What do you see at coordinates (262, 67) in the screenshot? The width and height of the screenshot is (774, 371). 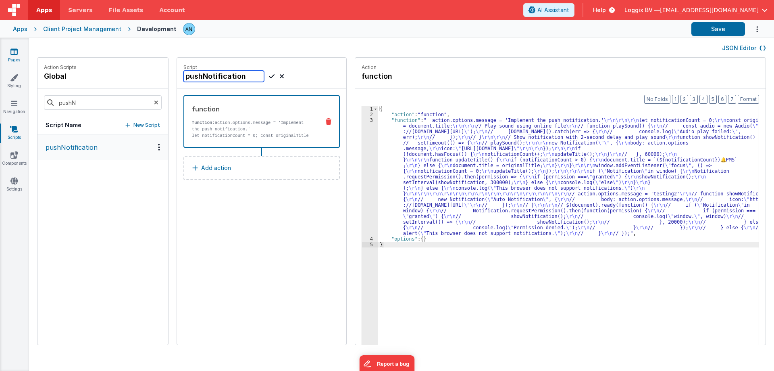 I see `p: Script` at bounding box center [262, 67].